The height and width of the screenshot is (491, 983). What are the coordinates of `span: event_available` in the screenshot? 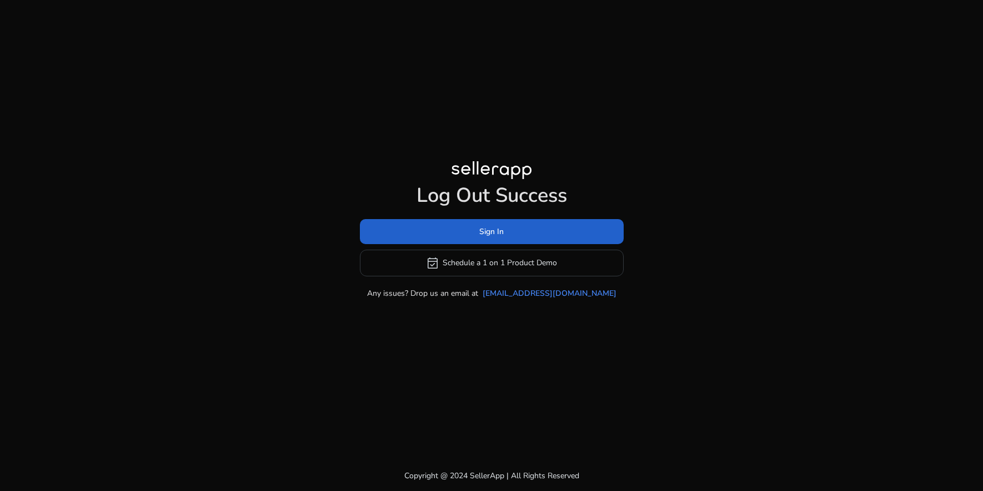 It's located at (433, 263).